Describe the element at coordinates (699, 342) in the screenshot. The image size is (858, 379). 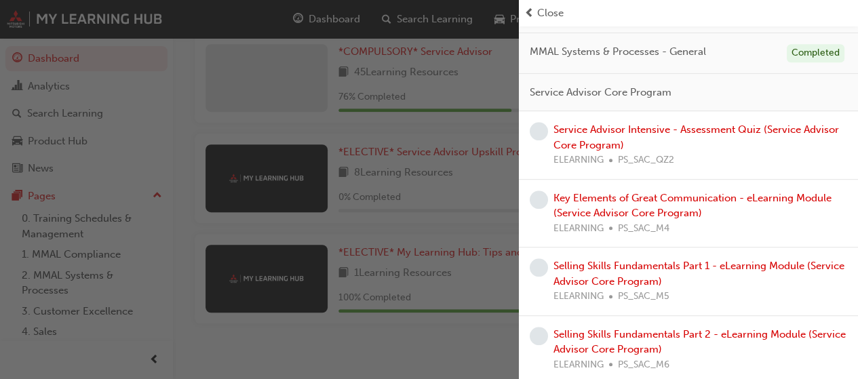
I see `a: Selling Skills Fundamentals Part 2 - eLearning Module (Service Advisor Core Program)` at that location.